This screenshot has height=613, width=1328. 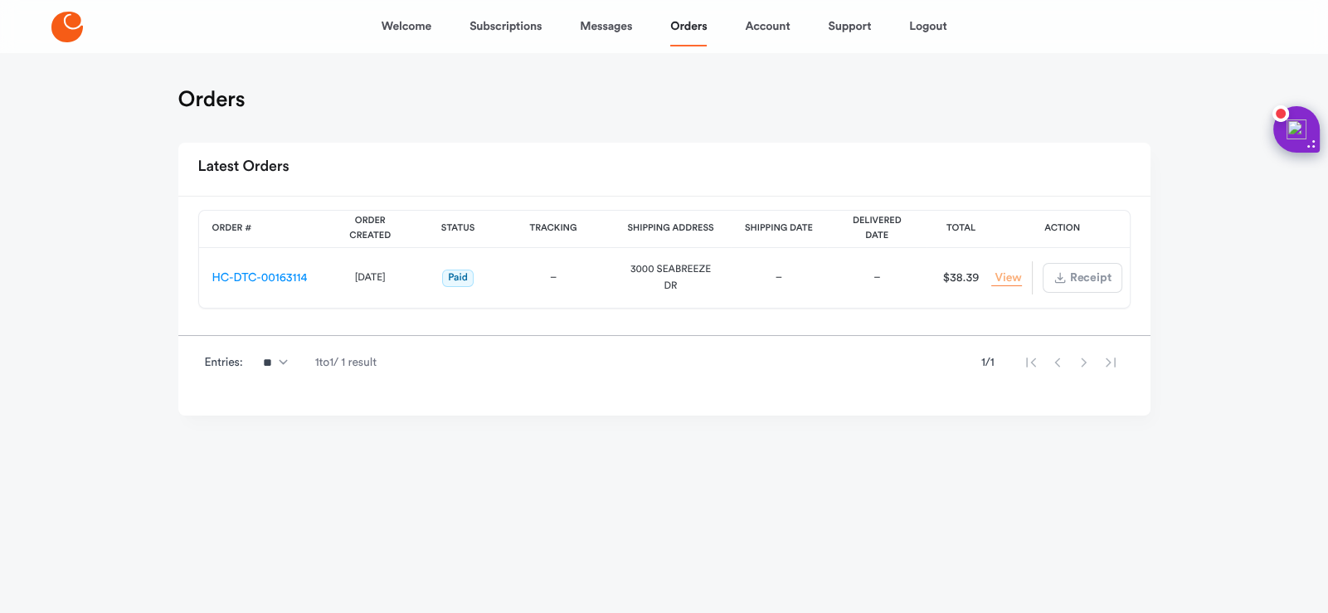 What do you see at coordinates (961, 278) in the screenshot?
I see `div: $38.39` at bounding box center [961, 278].